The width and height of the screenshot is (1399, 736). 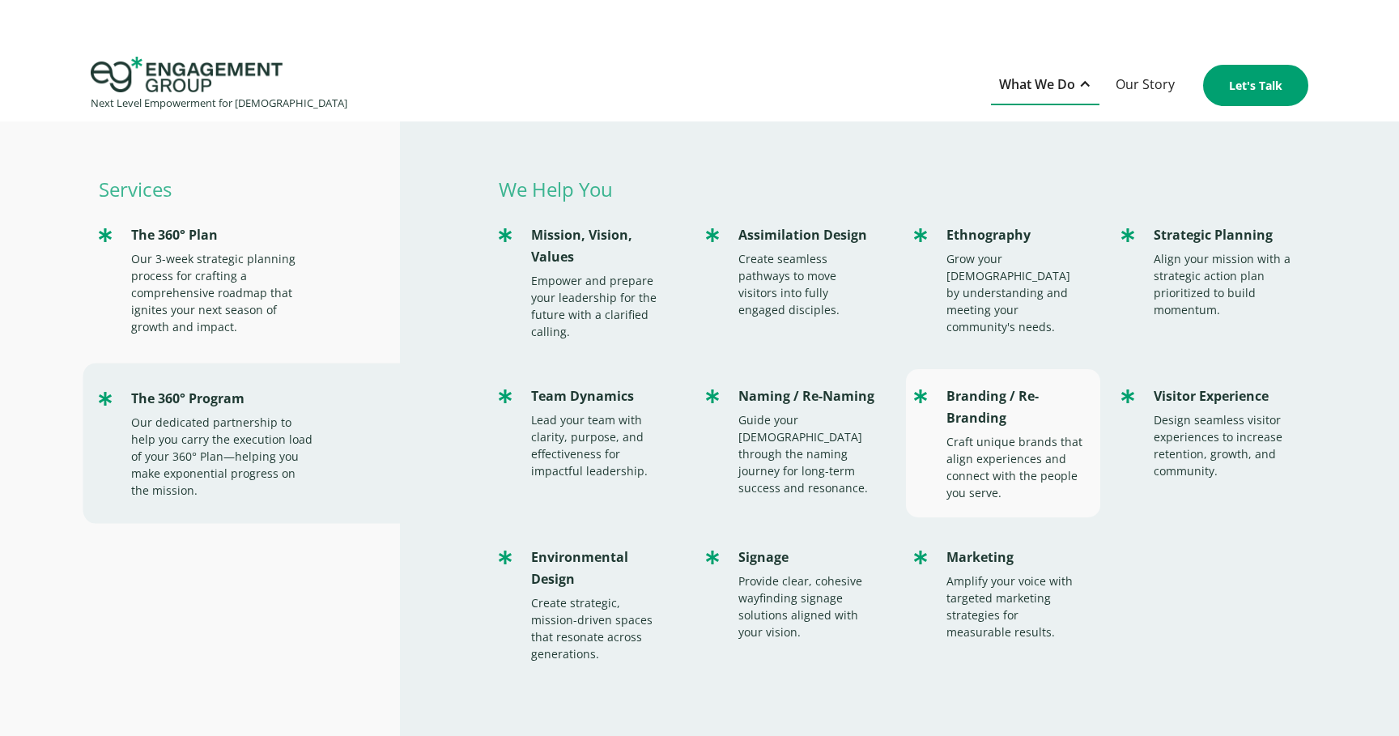 What do you see at coordinates (244, 443) in the screenshot?
I see `a: The 360° ProgramOur dedicated partnership to help you carry the execution load of your 360° Plan—...` at bounding box center [244, 443].